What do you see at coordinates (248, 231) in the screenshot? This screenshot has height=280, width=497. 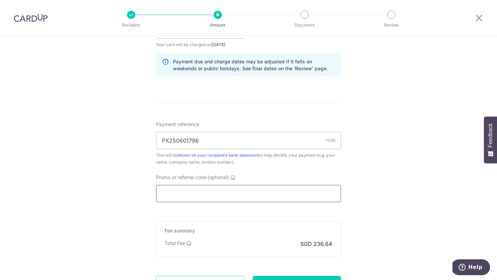 I see `h5: Fee summary` at bounding box center [248, 231].